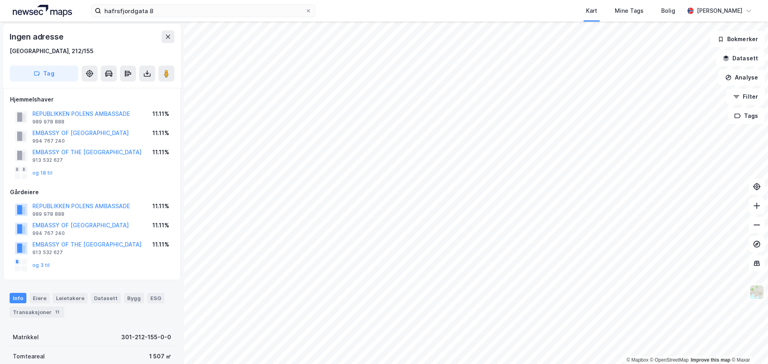 The image size is (768, 364). I want to click on input: Søk på adresse, matrikkel, gårdeiere, leietakere eller personer, so click(203, 11).